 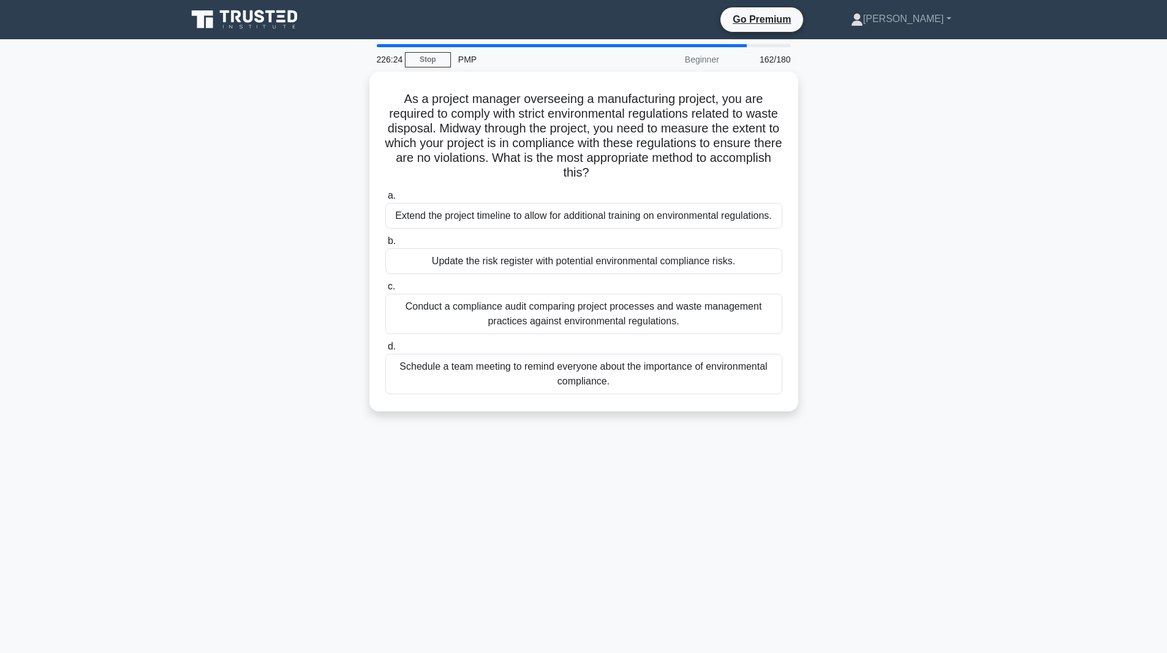 What do you see at coordinates (584, 136) in the screenshot?
I see `h5: As a project manager overseeing a manufacturing project, you are required to comply with strict e...` at bounding box center [584, 136].